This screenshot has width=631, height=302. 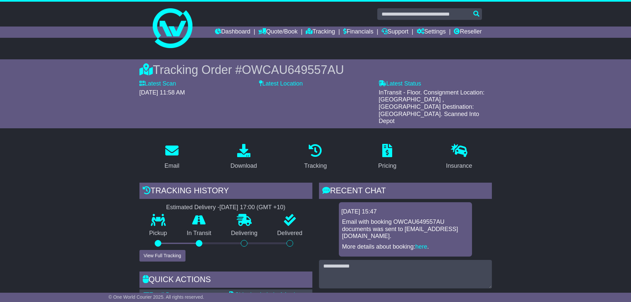 I want to click on a: Support, so click(x=395, y=32).